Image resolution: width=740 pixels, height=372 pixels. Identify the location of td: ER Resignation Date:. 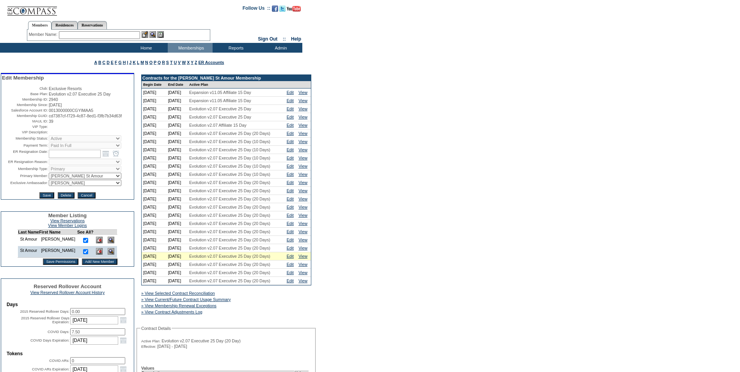
(25, 154).